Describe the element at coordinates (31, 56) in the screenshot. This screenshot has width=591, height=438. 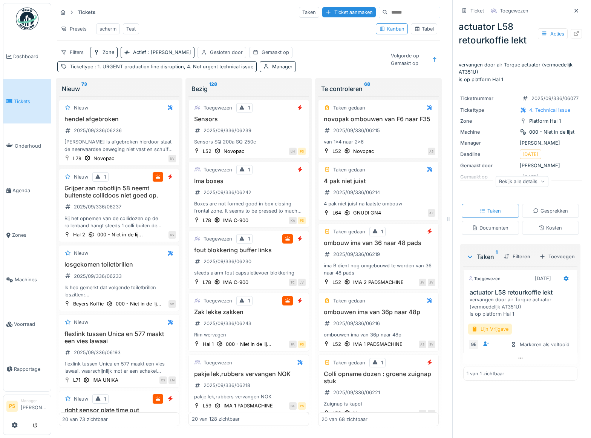
I see `span: Dashboard` at that location.